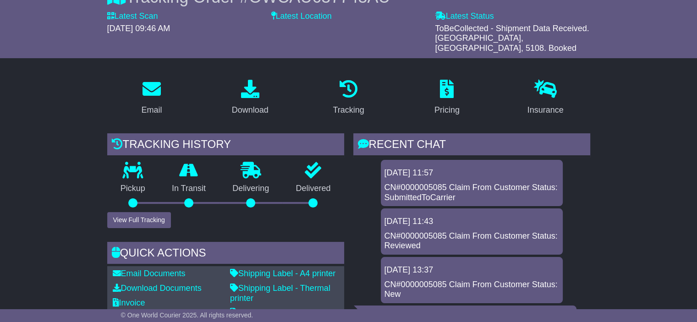 Image resolution: width=697 pixels, height=322 pixels. What do you see at coordinates (132, 16) in the screenshot?
I see `label: Latest Scan` at bounding box center [132, 16].